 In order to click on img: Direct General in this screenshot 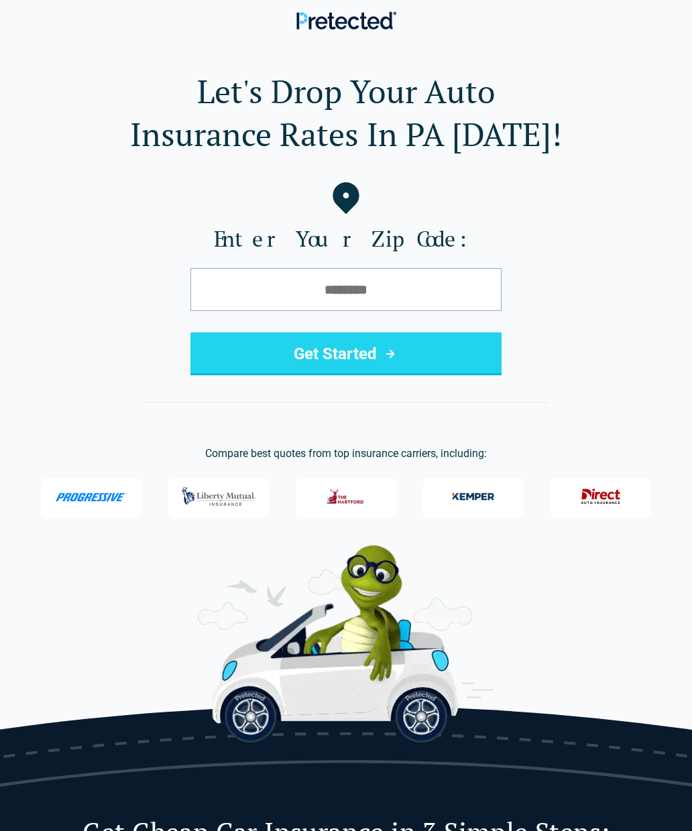, I will do `click(600, 497)`.